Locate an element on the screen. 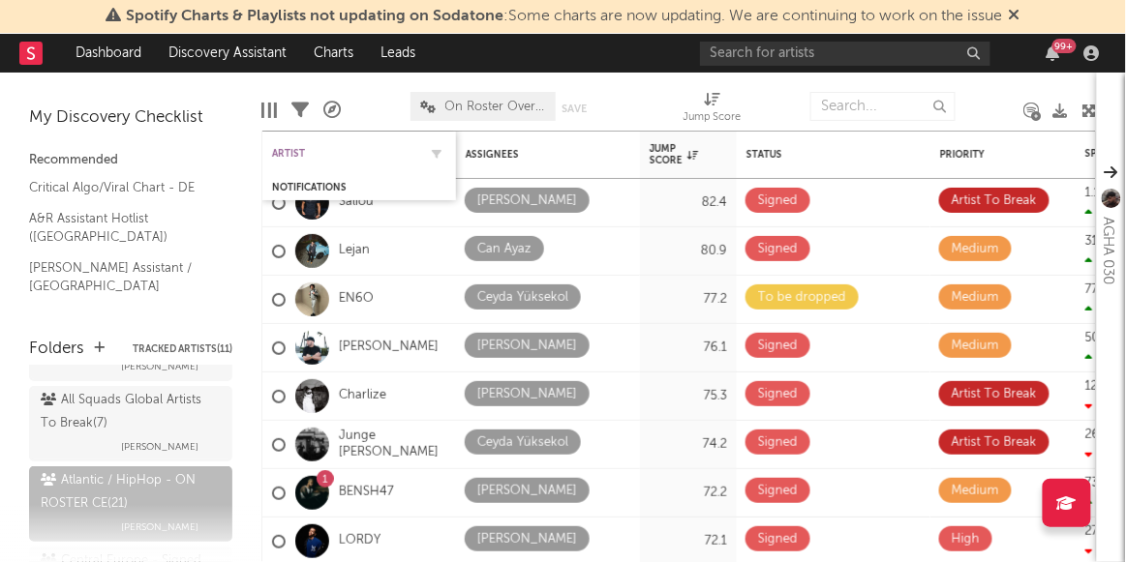  a: Dashboard is located at coordinates (108, 53).